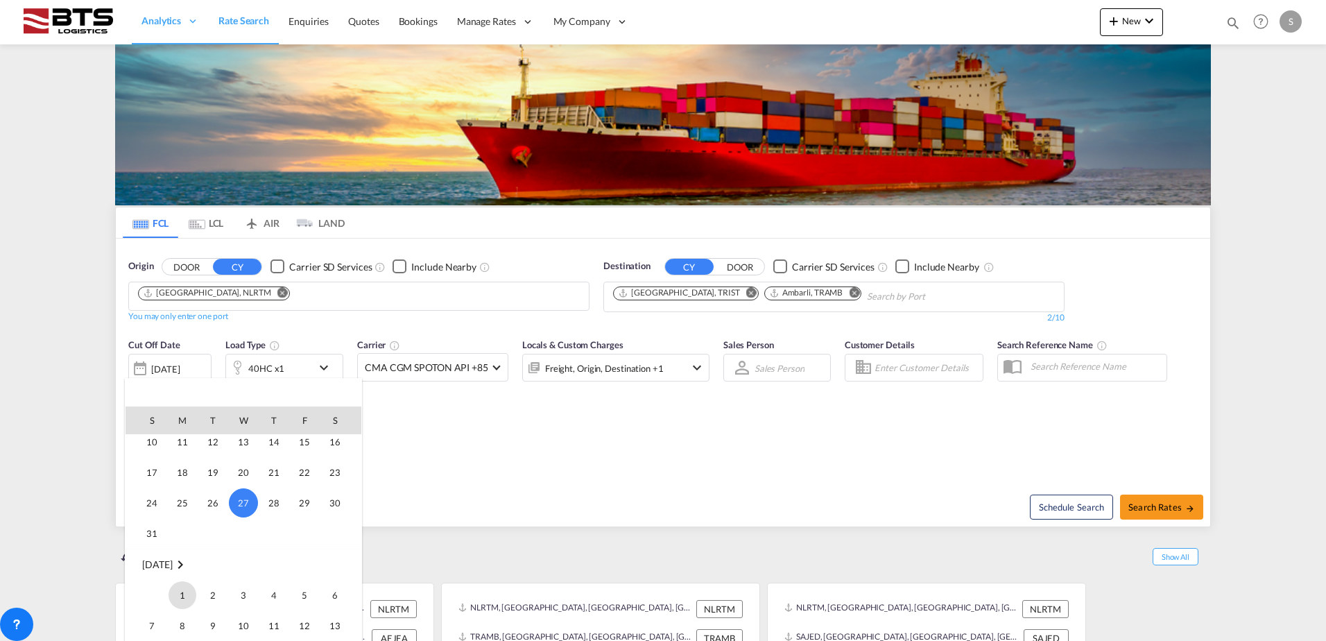  What do you see at coordinates (304, 472) in the screenshot?
I see `td: Friday August 22 2025` at bounding box center [304, 472].